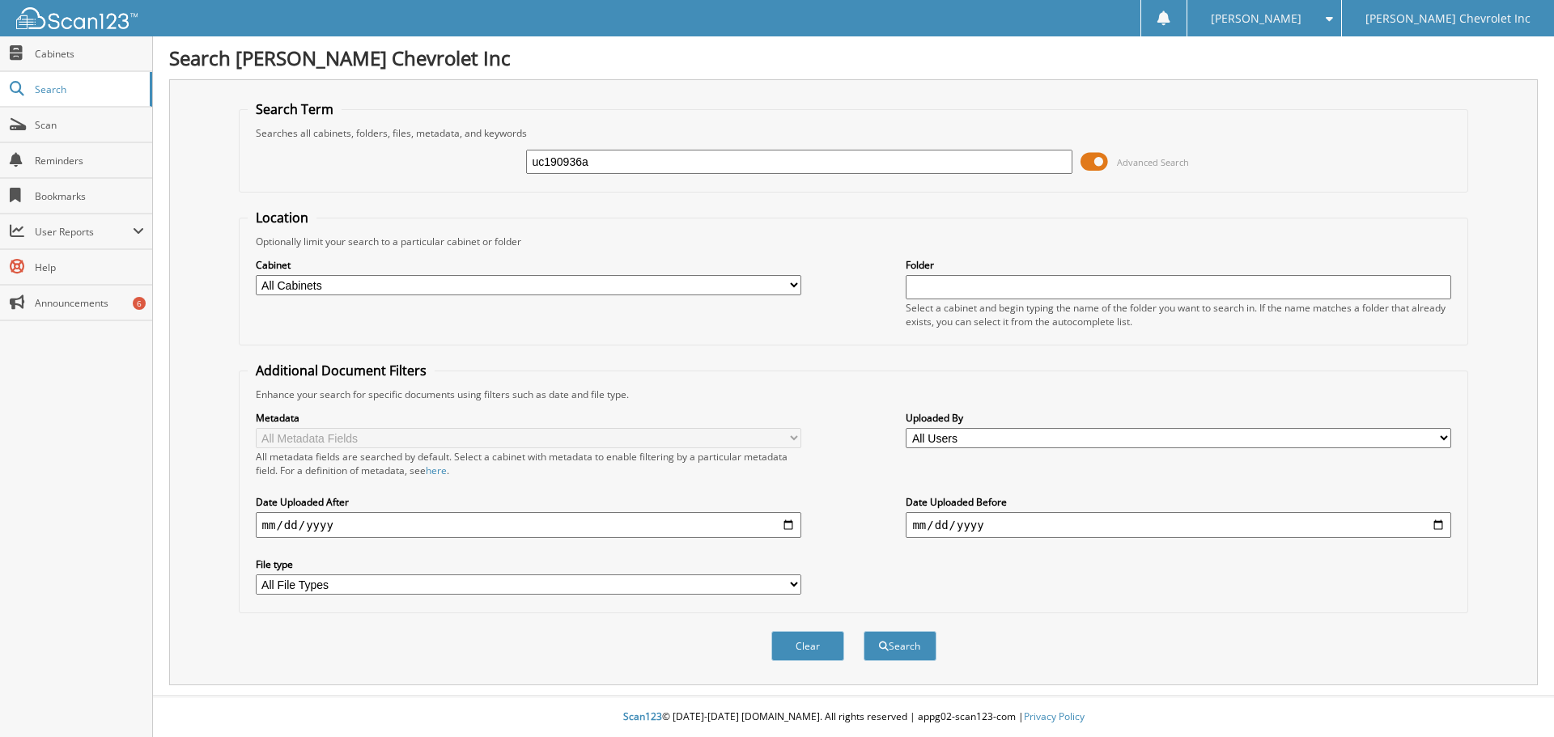 The height and width of the screenshot is (737, 1554). Describe the element at coordinates (89, 303) in the screenshot. I see `span: Announcements` at that location.